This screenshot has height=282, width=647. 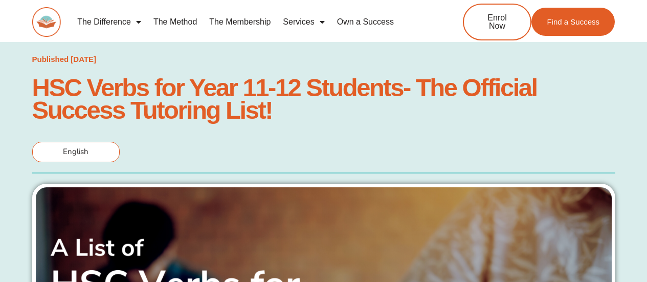 What do you see at coordinates (497, 22) in the screenshot?
I see `span: Enrol Now` at bounding box center [497, 22].